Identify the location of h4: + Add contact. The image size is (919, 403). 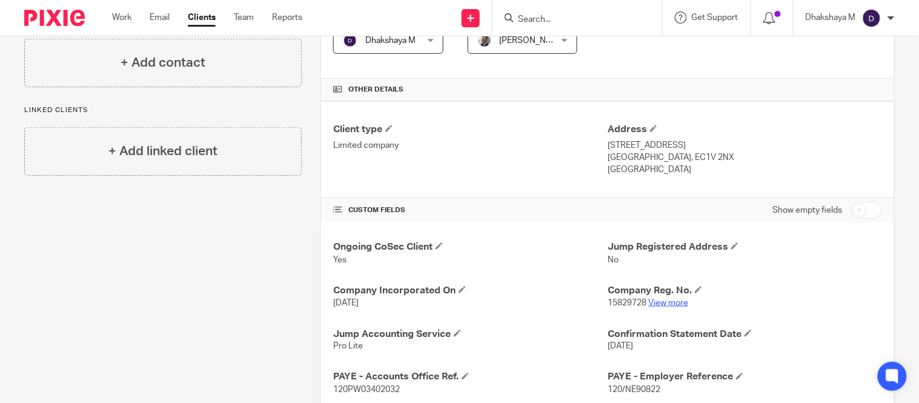
(163, 62).